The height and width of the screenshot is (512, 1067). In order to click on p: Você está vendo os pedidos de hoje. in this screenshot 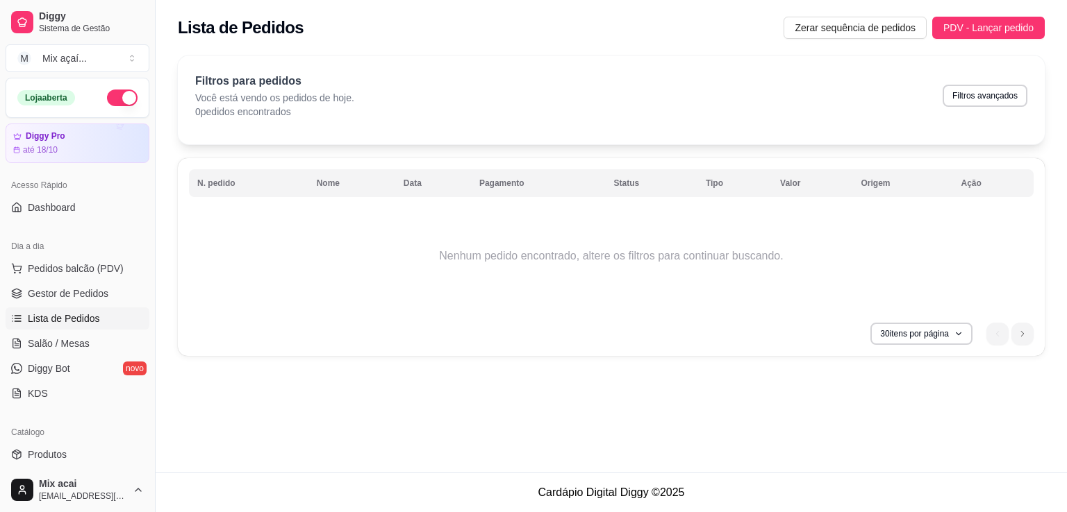, I will do `click(274, 98)`.